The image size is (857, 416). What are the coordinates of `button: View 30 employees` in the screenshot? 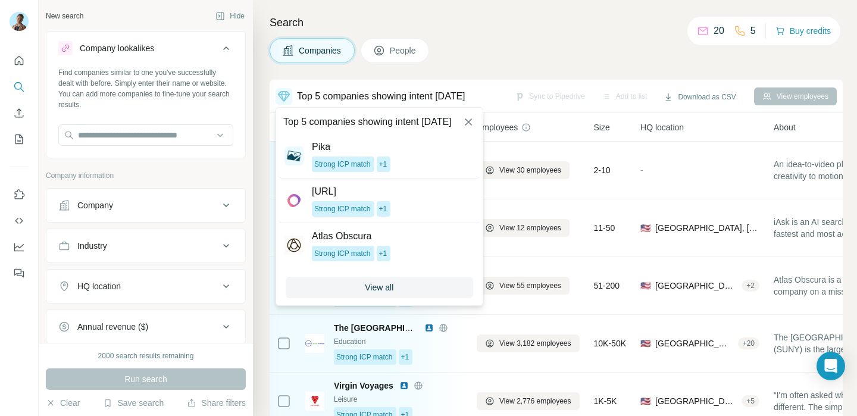 It's located at (523, 170).